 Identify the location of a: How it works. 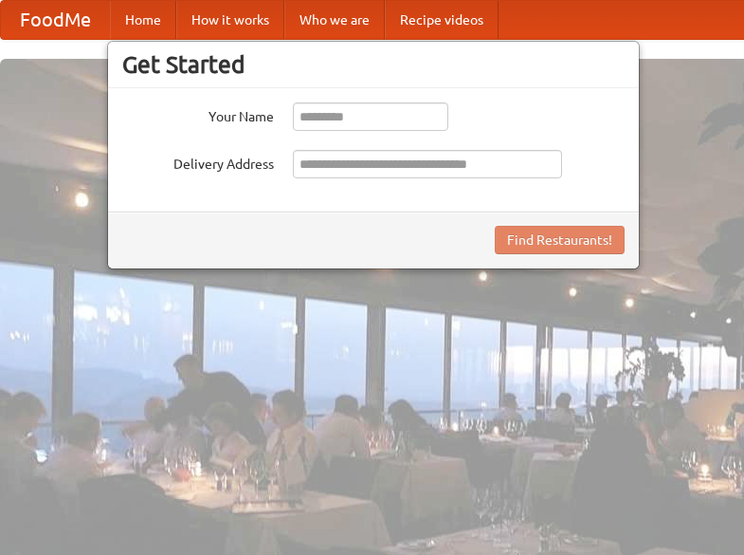
(230, 20).